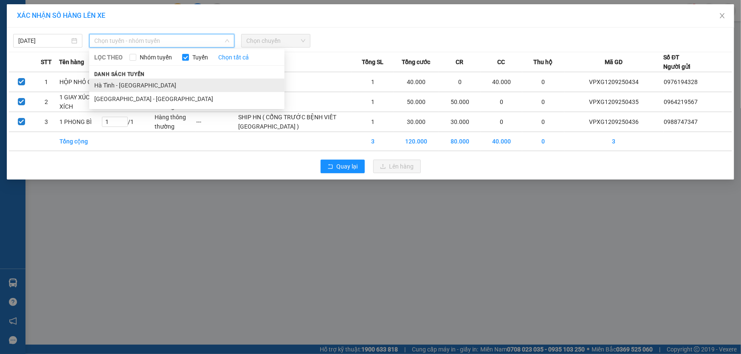  What do you see at coordinates (80, 122) in the screenshot?
I see `td: 1 PHONG BÌ` at bounding box center [80, 122].